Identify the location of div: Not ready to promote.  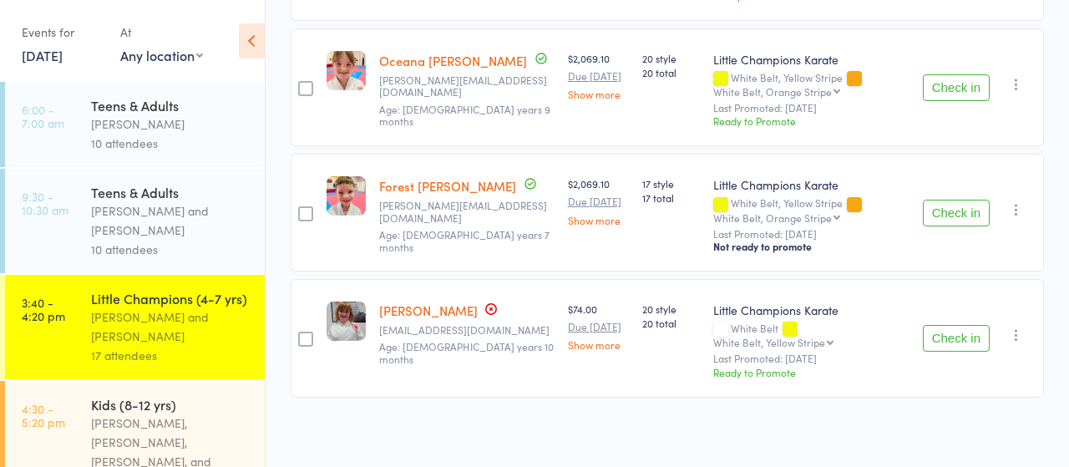
(811, 246).